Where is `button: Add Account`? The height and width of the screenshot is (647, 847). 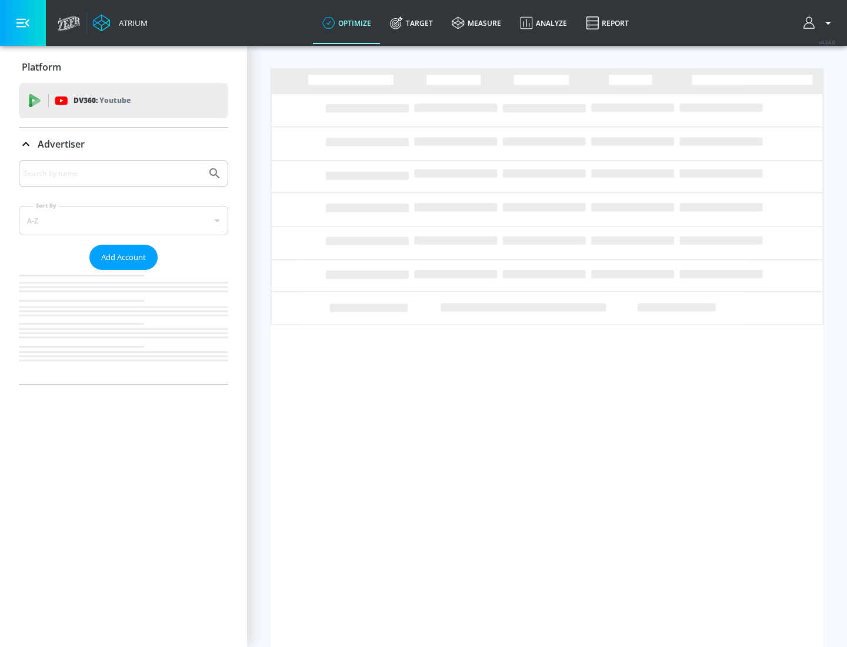 button: Add Account is located at coordinates (123, 257).